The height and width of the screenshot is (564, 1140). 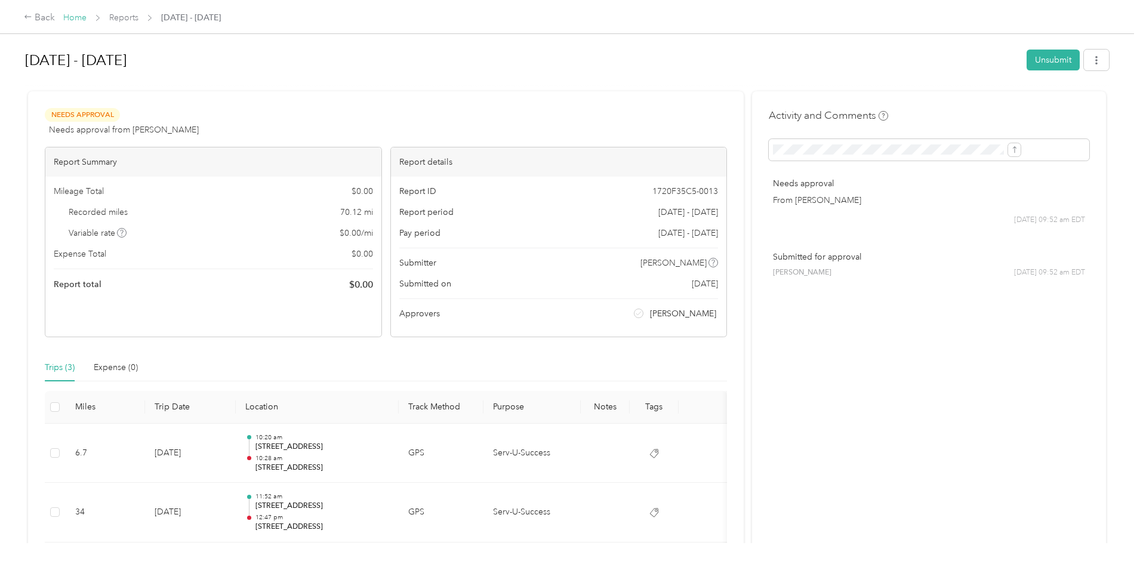 What do you see at coordinates (559, 162) in the screenshot?
I see `div: Report details` at bounding box center [559, 162].